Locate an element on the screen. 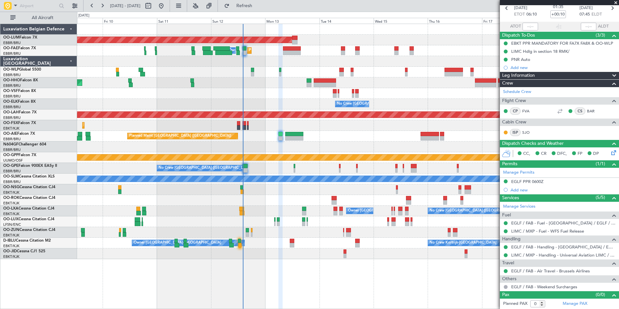 Image resolution: width=619 pixels, height=309 pixels. span: OO-ZUN is located at coordinates (11, 230).